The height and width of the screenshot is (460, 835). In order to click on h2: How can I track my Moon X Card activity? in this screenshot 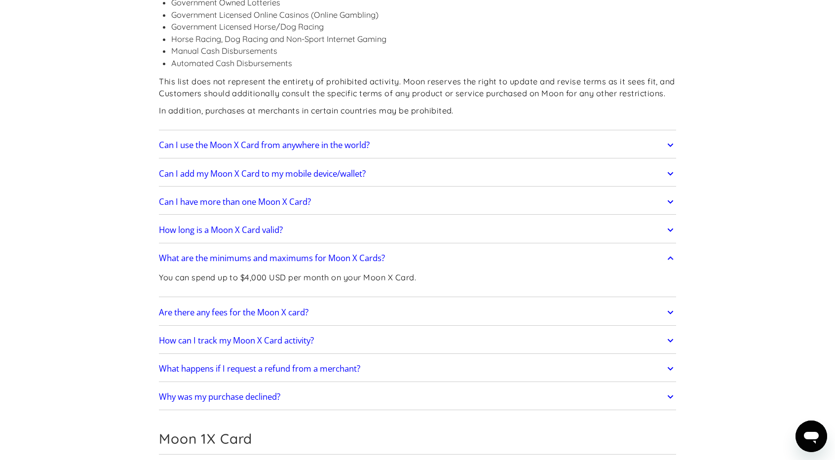, I will do `click(236, 340)`.